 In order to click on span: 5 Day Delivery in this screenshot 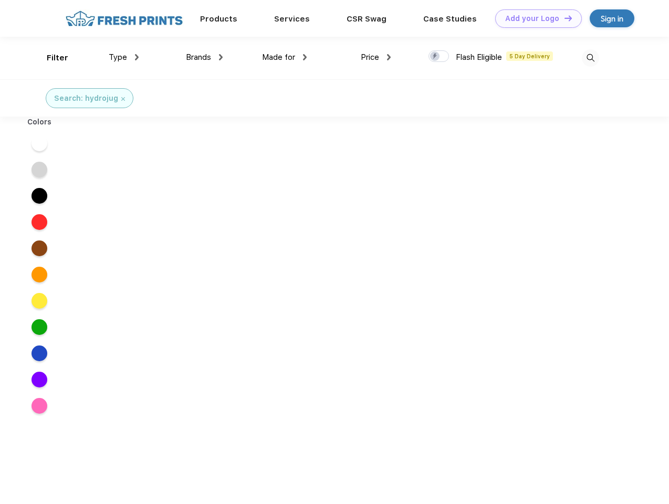, I will do `click(529, 56)`.